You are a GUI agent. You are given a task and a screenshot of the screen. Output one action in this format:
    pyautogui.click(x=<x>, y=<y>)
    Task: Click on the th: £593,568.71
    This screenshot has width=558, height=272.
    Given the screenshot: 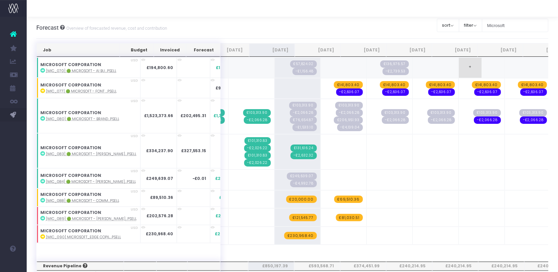 What is the action you would take?
    pyautogui.click(x=317, y=266)
    